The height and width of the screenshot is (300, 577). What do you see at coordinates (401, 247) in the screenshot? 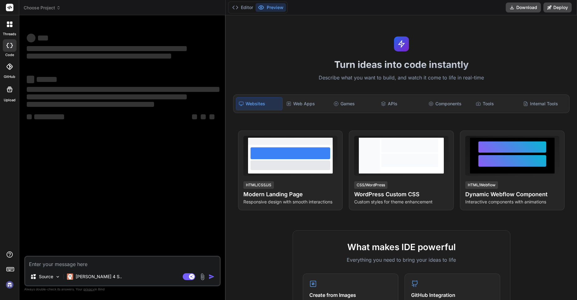
I see `h2: What makes IDE powerful` at bounding box center [401, 247].